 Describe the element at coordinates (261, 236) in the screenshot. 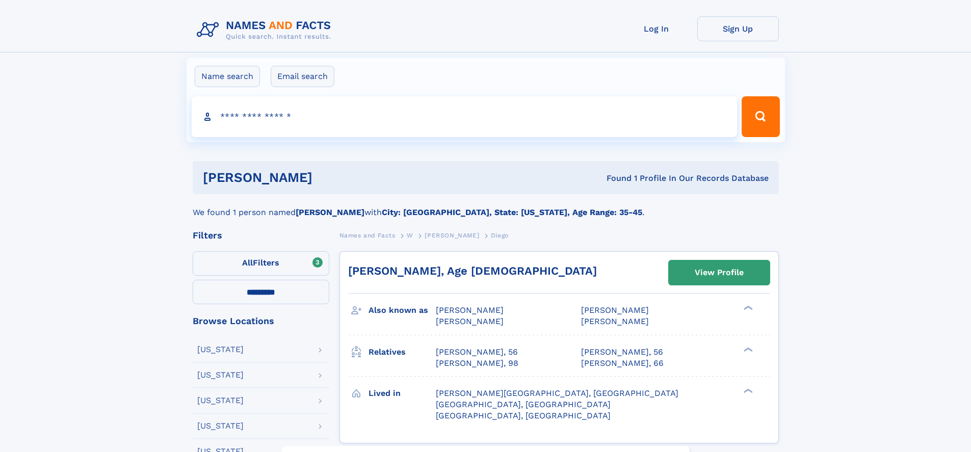

I see `div: Filters` at that location.